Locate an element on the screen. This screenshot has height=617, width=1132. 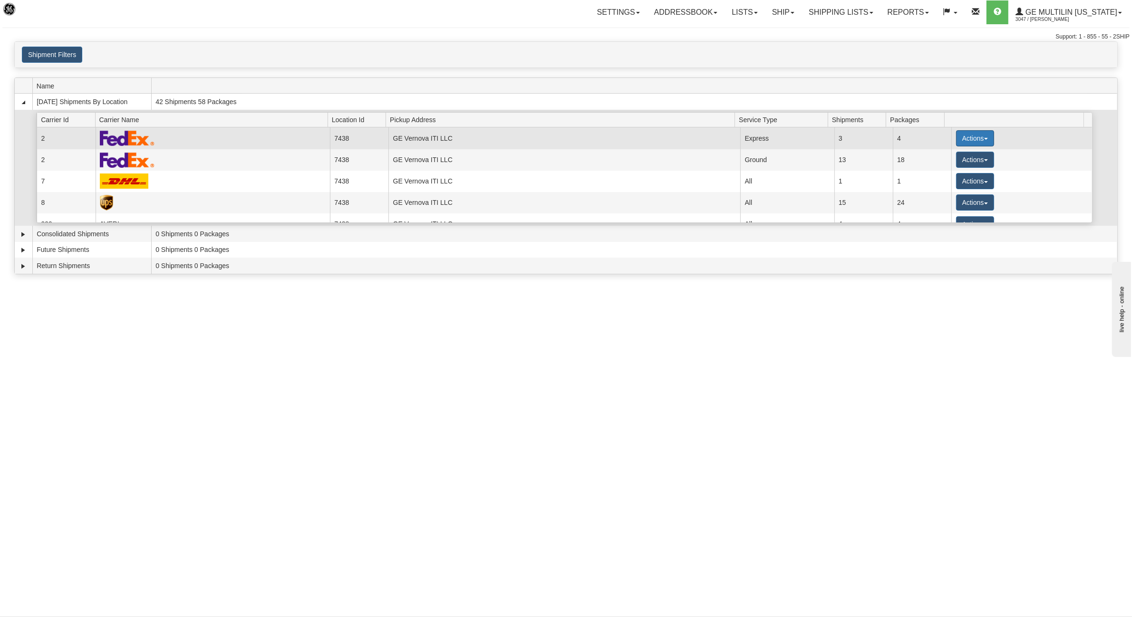
td: 7 is located at coordinates (66, 181).